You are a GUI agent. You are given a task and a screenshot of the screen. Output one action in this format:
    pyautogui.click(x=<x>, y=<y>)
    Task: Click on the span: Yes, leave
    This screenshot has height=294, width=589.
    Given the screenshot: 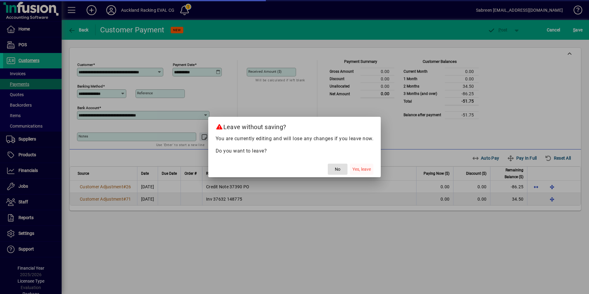 What is the action you would take?
    pyautogui.click(x=362, y=169)
    